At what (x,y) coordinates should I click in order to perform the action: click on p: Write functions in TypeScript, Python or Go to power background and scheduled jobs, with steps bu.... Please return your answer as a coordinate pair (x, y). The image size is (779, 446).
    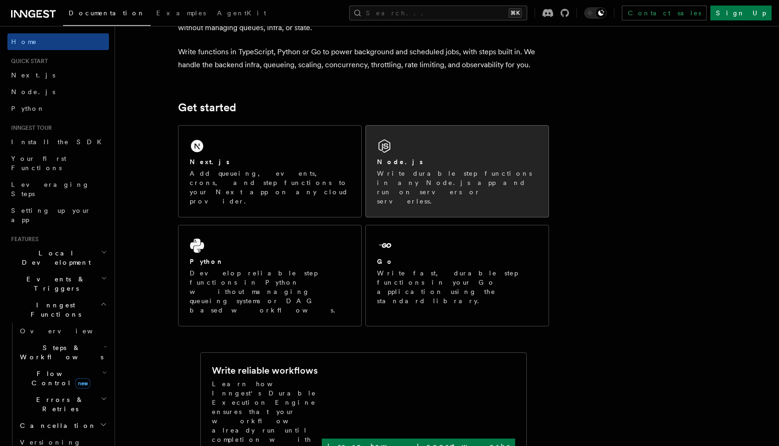
    Looking at the image, I should click on (364, 58).